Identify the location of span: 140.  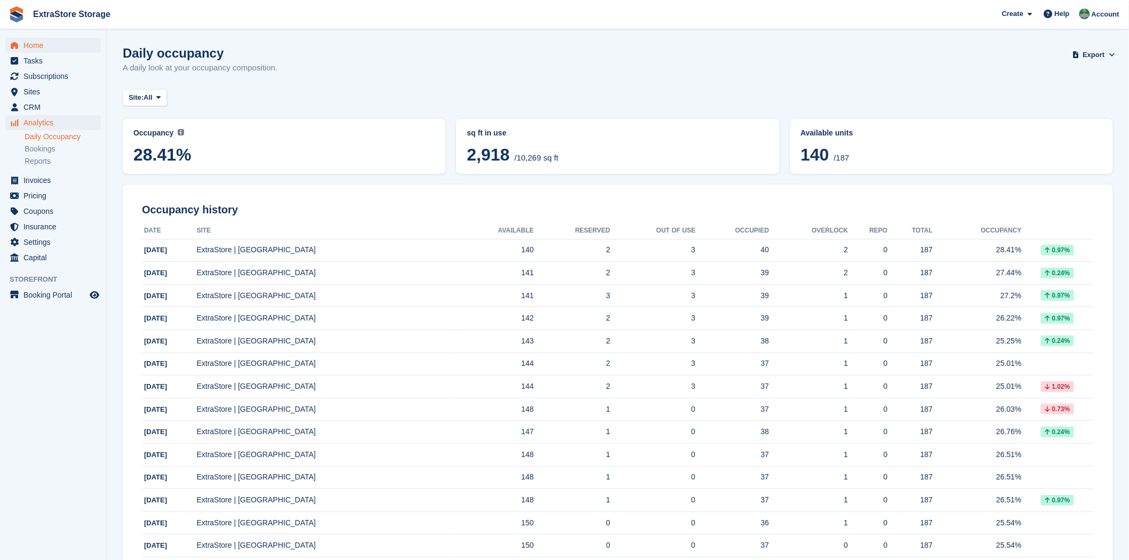
(814, 155).